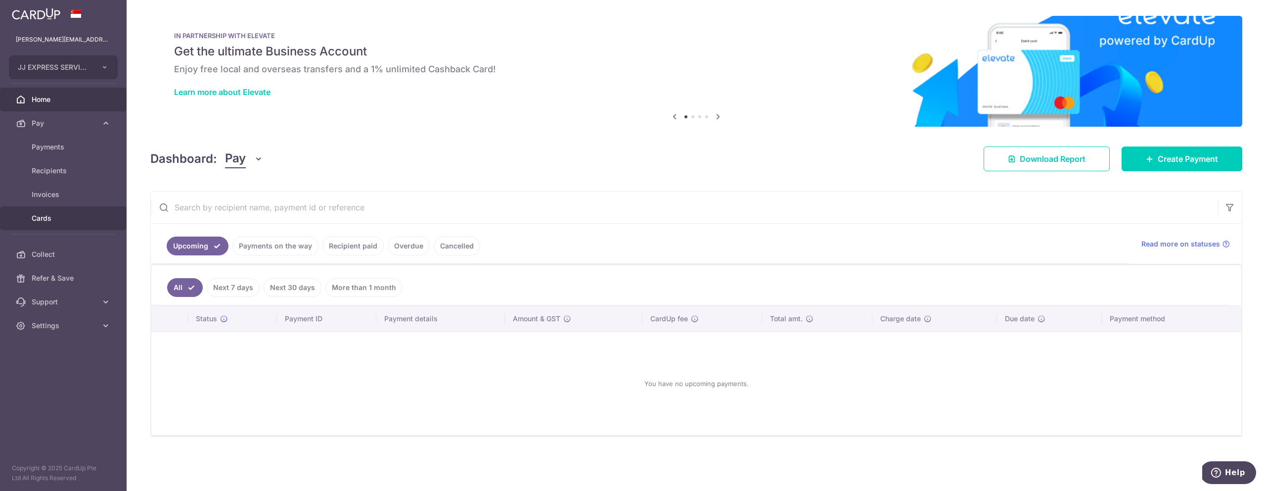  Describe the element at coordinates (696, 383) in the screenshot. I see `div: You have no upcoming payments.` at that location.